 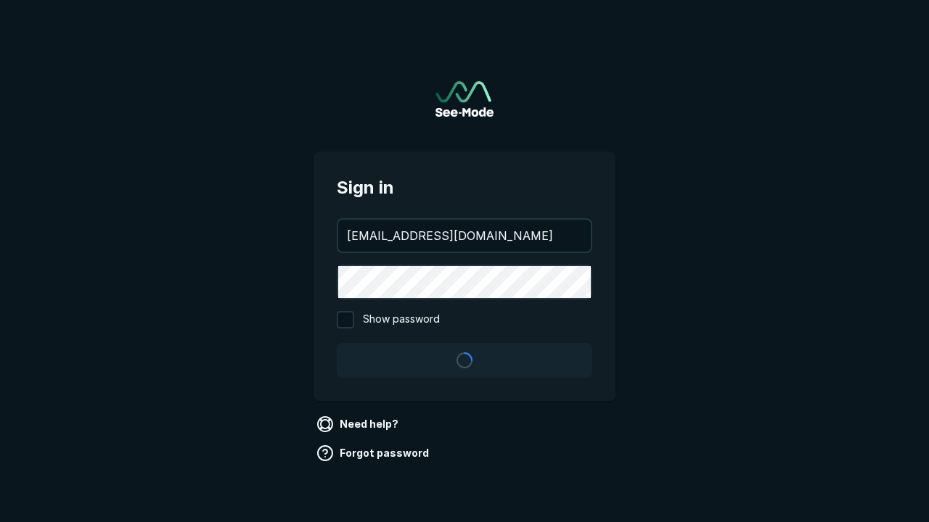 What do you see at coordinates (401, 320) in the screenshot?
I see `span: Show password` at bounding box center [401, 320].